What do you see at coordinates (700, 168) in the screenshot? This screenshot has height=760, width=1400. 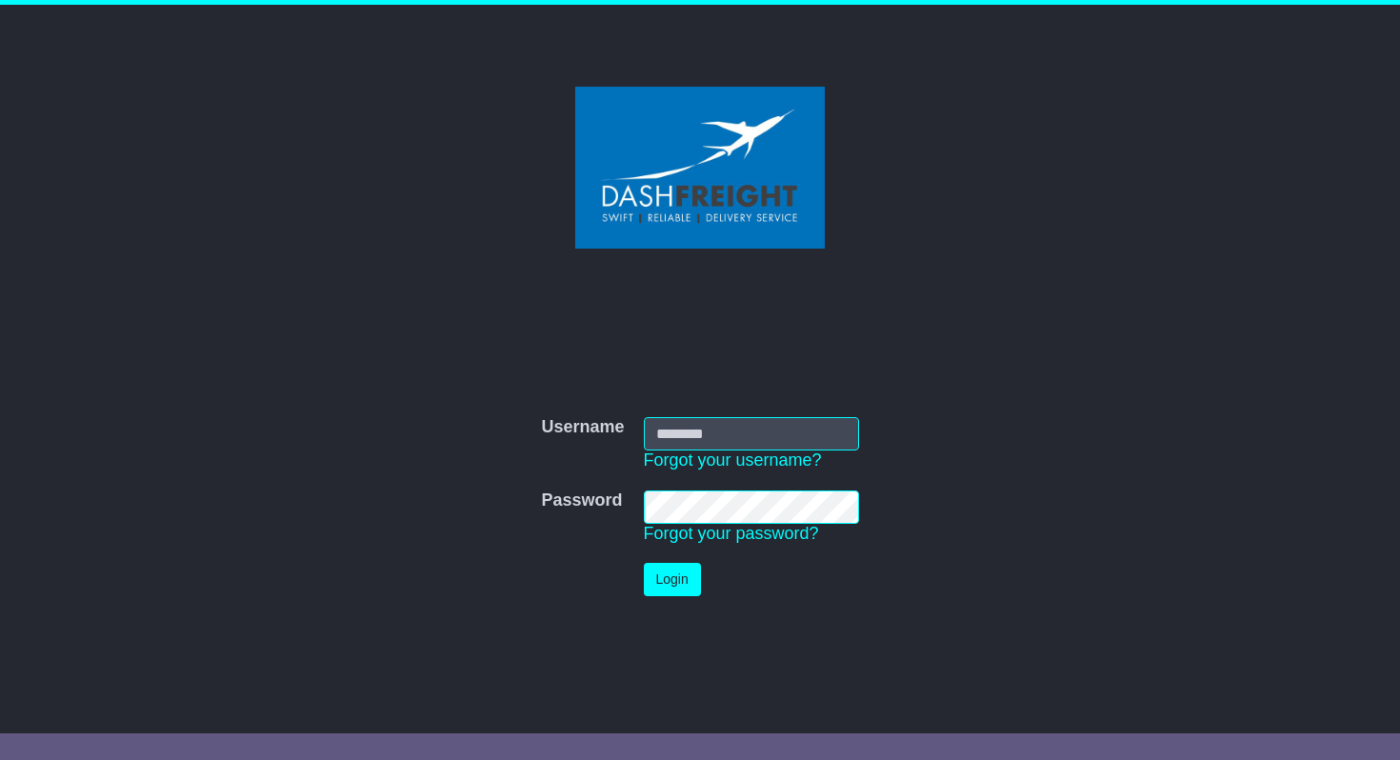 I see `img: Dash Freight` at bounding box center [700, 168].